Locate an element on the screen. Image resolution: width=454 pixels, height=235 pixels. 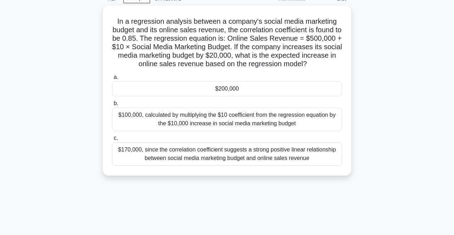
h5: In a regression analysis between a company's social media marketing budget and its online sales r... is located at coordinates (227, 43).